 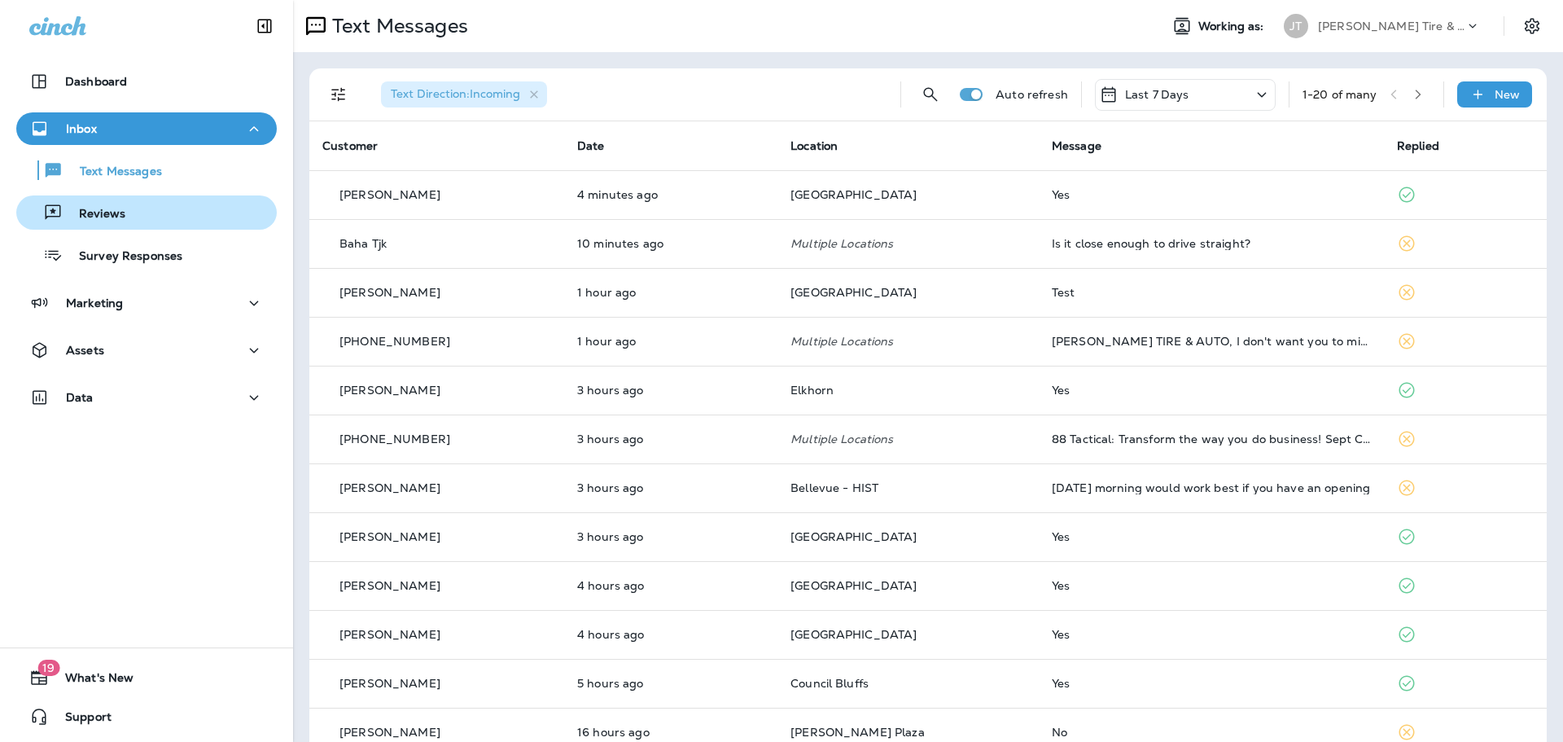 I want to click on button: Settings, so click(x=1532, y=26).